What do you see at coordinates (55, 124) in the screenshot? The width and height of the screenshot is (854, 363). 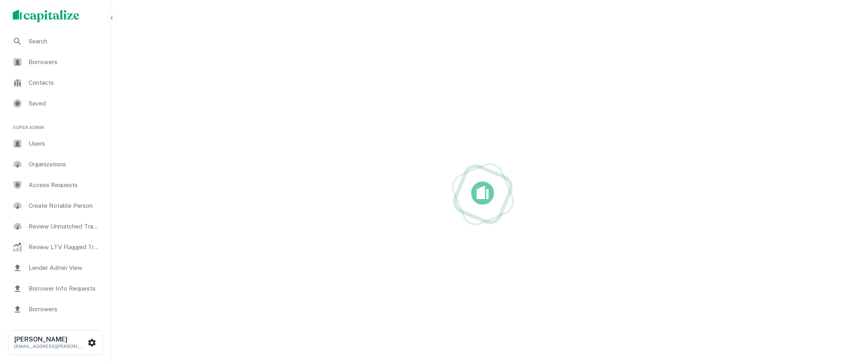 I see `li: Super Admin` at bounding box center [55, 124].